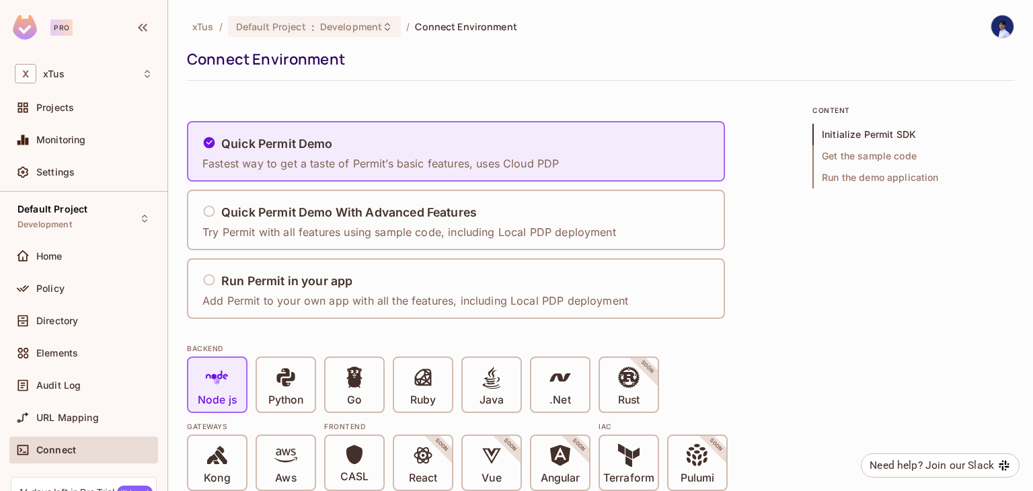  I want to click on div: Need help? Join our Slack, so click(932, 466).